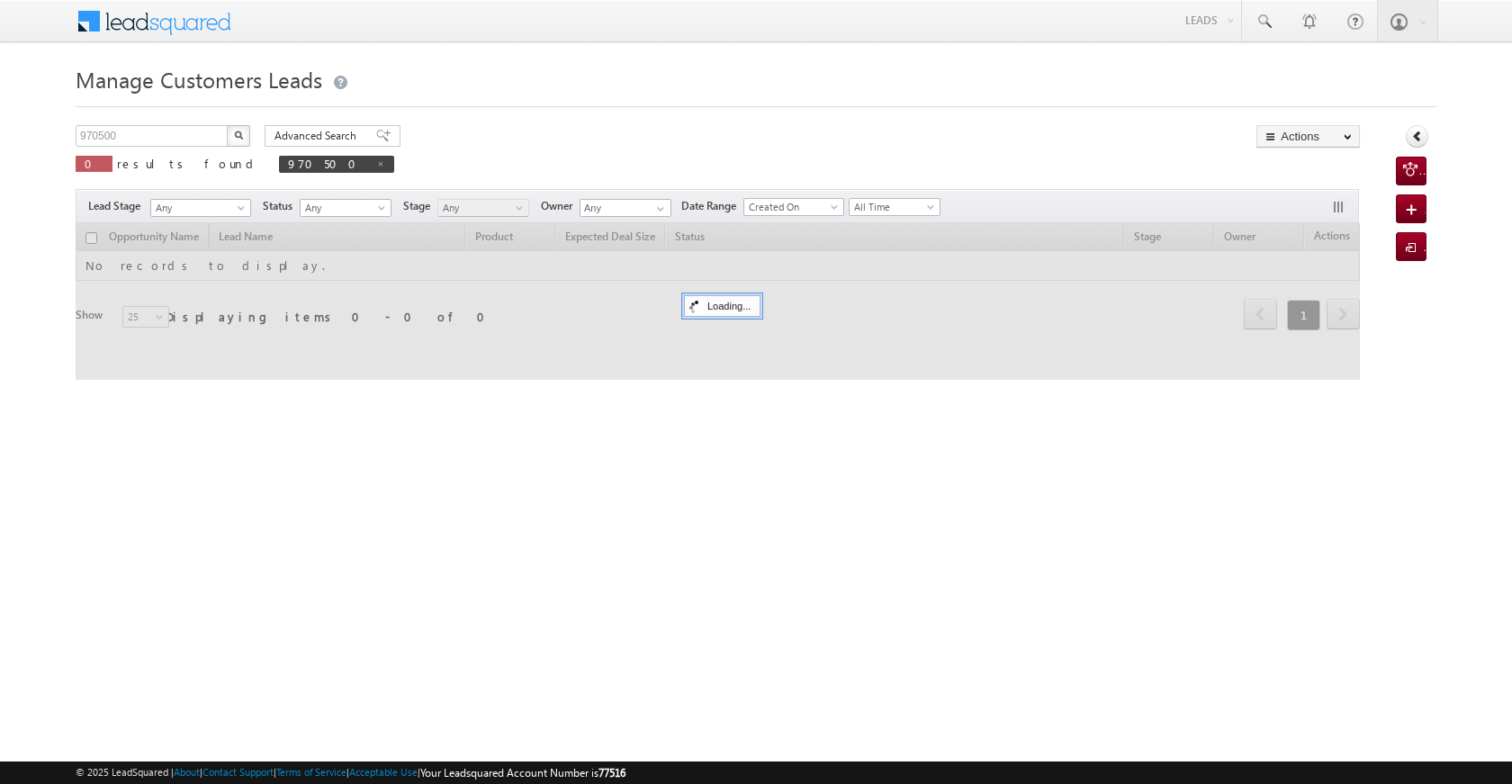 The height and width of the screenshot is (784, 1512). Describe the element at coordinates (712, 206) in the screenshot. I see `span: Date Range` at that location.